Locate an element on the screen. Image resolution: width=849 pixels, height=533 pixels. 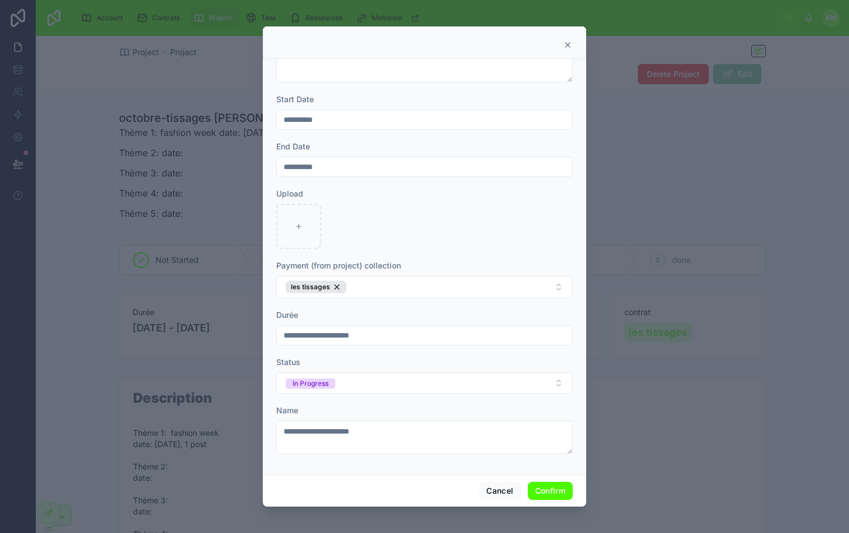
span: Payment (from project) collection is located at coordinates (339, 265).